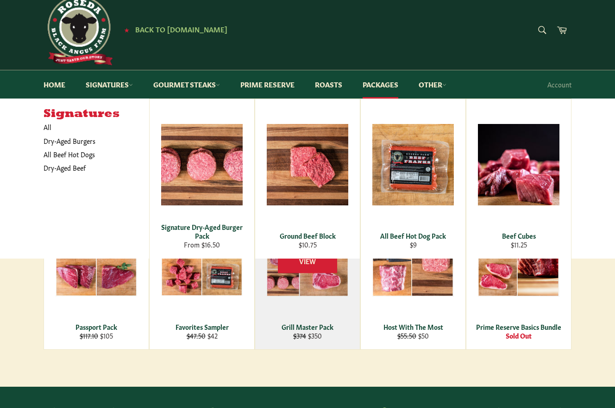 This screenshot has height=408, width=615. What do you see at coordinates (94, 127) in the screenshot?
I see `a: All` at bounding box center [94, 127].